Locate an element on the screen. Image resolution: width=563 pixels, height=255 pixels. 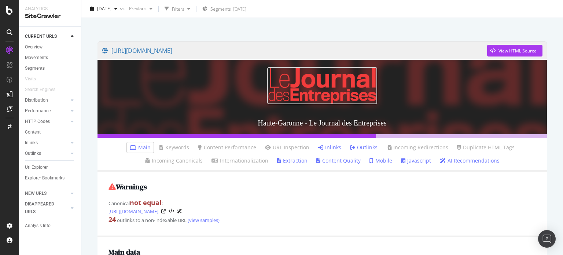
a: Performance is located at coordinates (47, 111).